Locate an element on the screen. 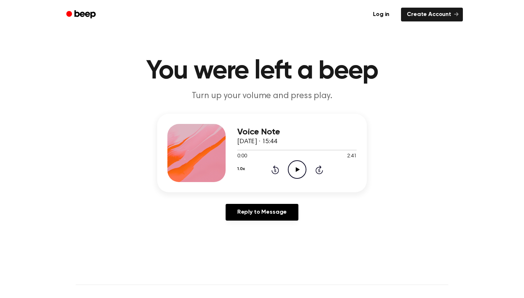 Image resolution: width=524 pixels, height=298 pixels. span: 2:41 is located at coordinates (352, 156).